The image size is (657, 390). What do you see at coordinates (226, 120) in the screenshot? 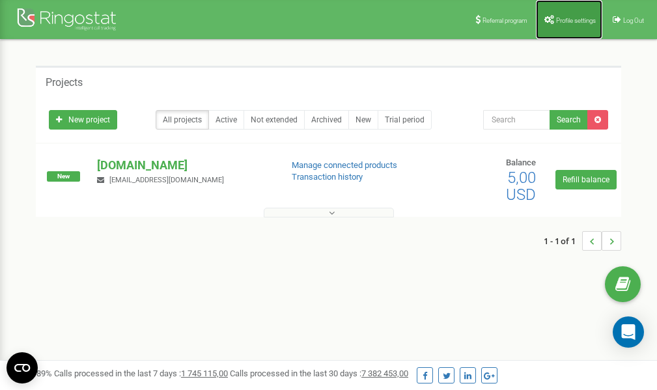
I see `a: Active` at bounding box center [226, 120].